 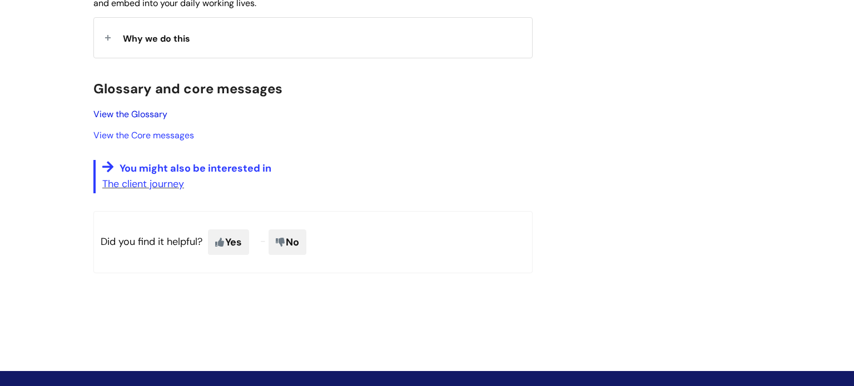 I want to click on p: Did you find it helpful?, so click(x=313, y=242).